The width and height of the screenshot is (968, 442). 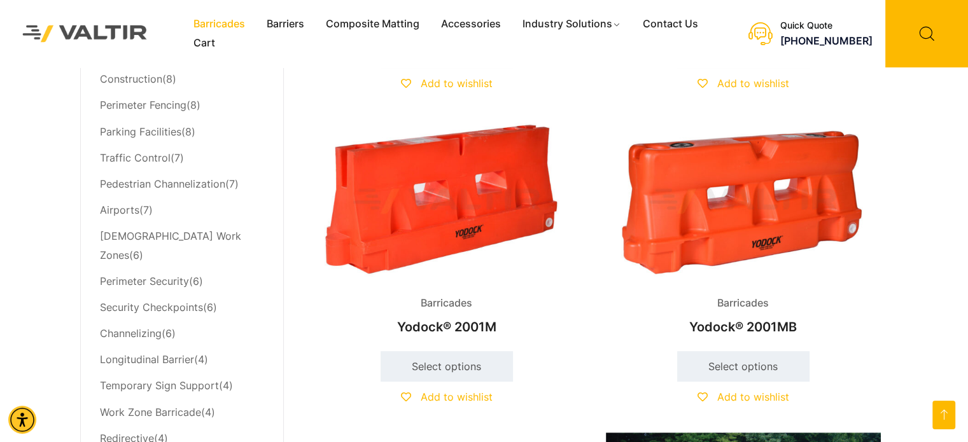 I want to click on a: Industry Solutions, so click(x=571, y=24).